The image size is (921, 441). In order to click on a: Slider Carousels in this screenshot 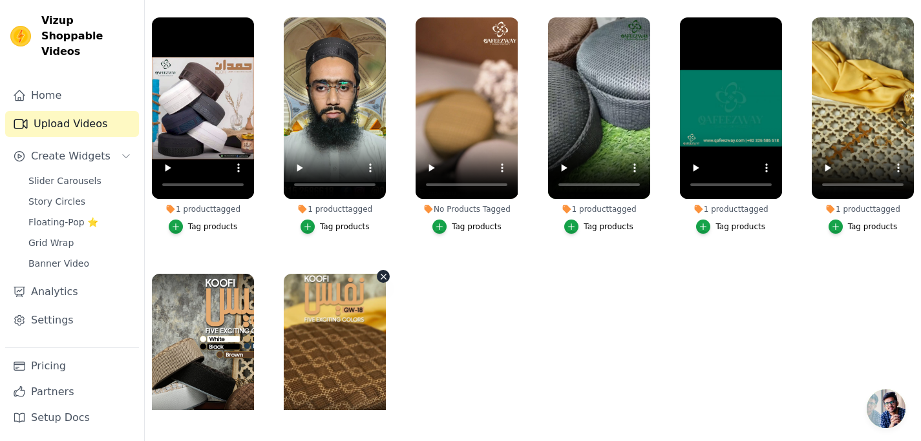, I will do `click(79, 181)`.